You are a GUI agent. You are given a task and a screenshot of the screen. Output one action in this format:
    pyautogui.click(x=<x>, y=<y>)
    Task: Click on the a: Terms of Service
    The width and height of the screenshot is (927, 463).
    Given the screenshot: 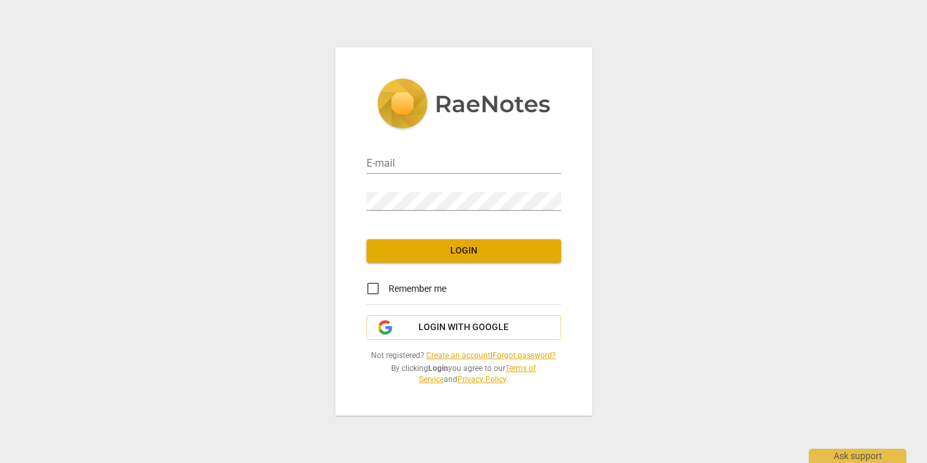 What is the action you would take?
    pyautogui.click(x=478, y=374)
    